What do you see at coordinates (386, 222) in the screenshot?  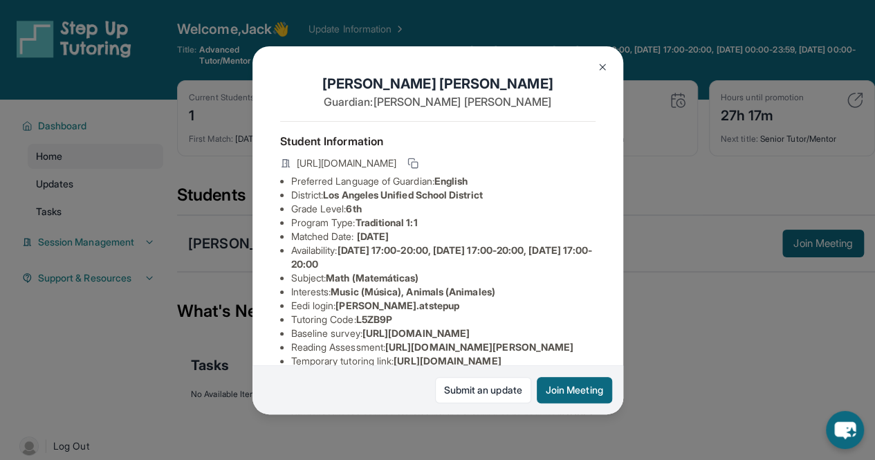 I see `span: Traditional 1:1` at bounding box center [386, 222].